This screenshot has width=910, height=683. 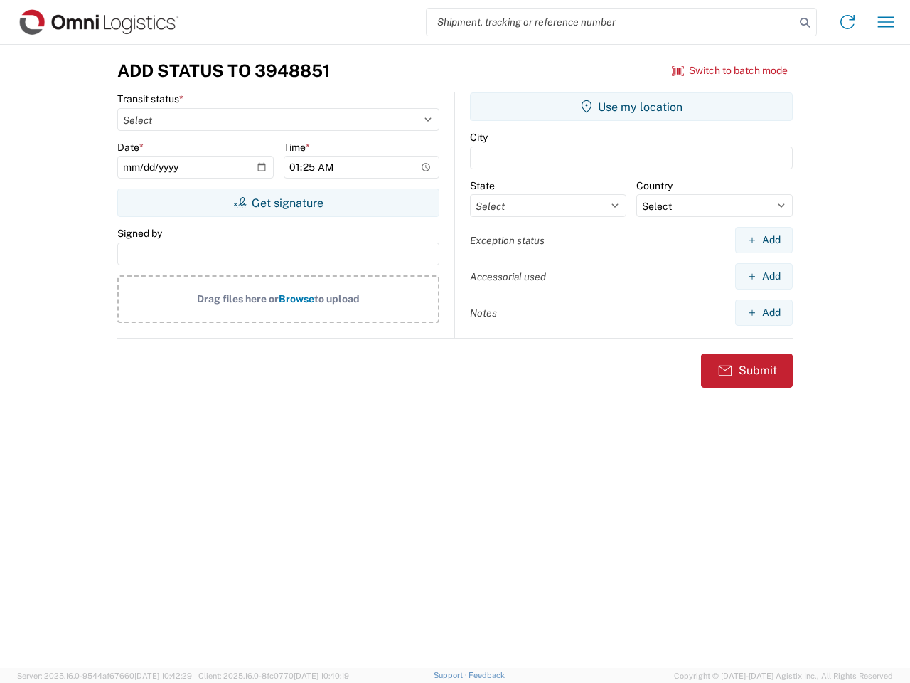 What do you see at coordinates (654, 186) in the screenshot?
I see `label: Country` at bounding box center [654, 186].